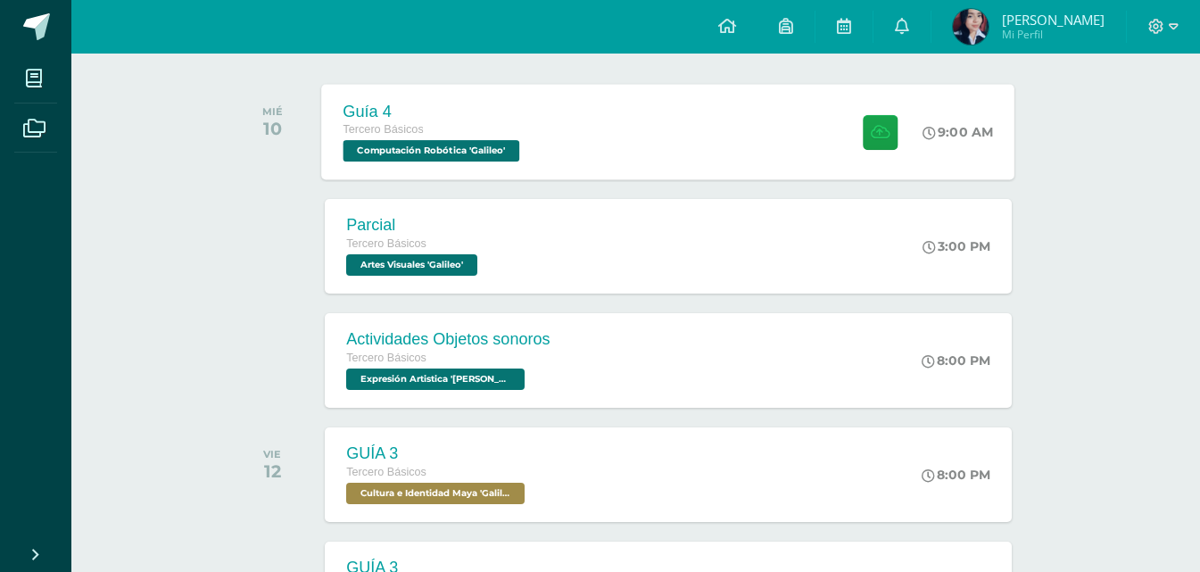  What do you see at coordinates (272, 129) in the screenshot?
I see `div: 10` at bounding box center [272, 129].